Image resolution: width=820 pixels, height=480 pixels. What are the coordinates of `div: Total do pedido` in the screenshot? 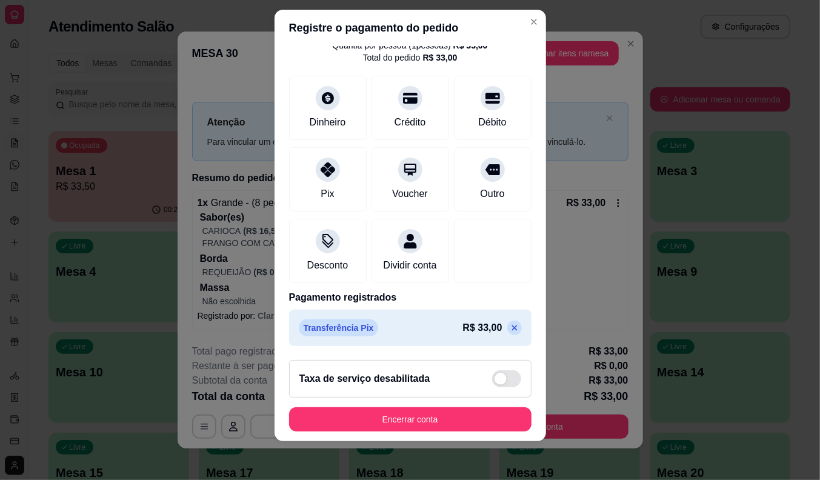 It's located at (410, 58).